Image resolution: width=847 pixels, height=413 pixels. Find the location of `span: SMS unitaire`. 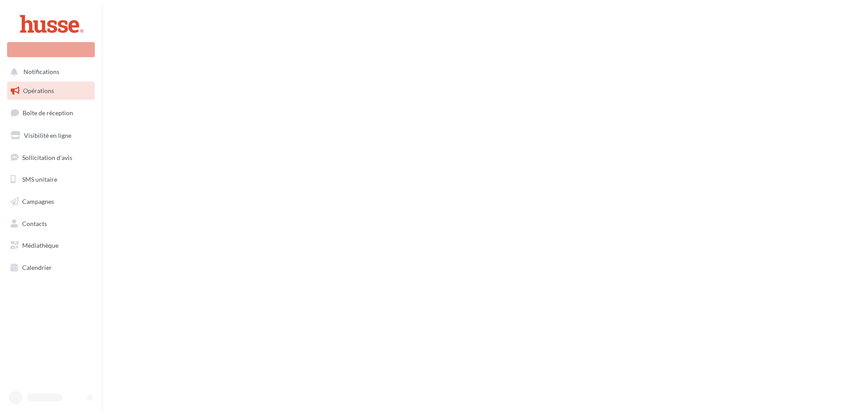

span: SMS unitaire is located at coordinates (39, 179).